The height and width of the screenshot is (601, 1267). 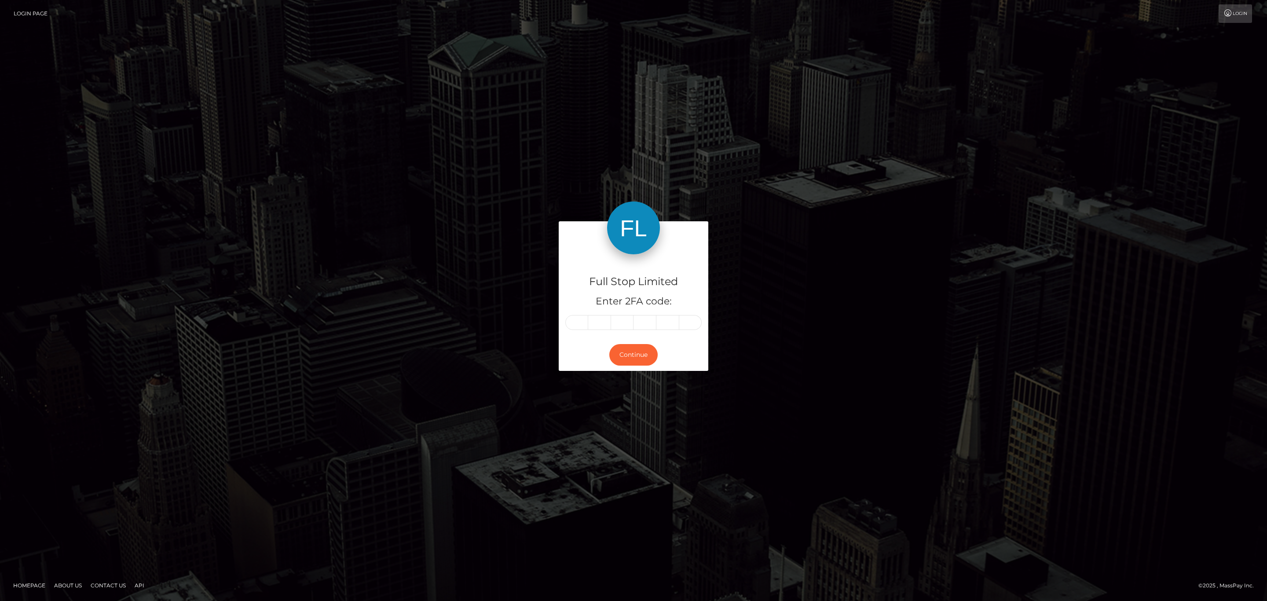 I want to click on a: API, so click(x=139, y=585).